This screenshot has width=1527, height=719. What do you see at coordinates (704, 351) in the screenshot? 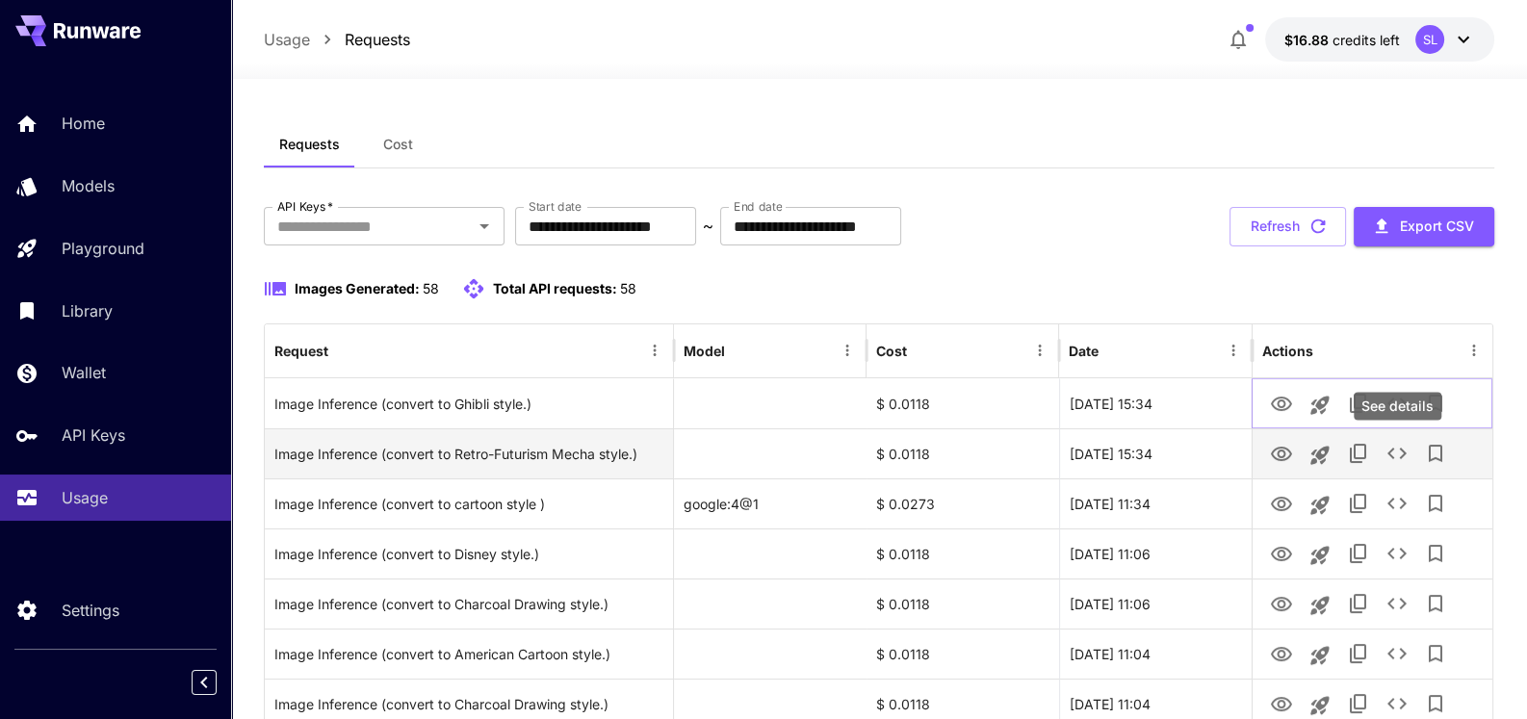
I see `div: Model` at bounding box center [704, 351].